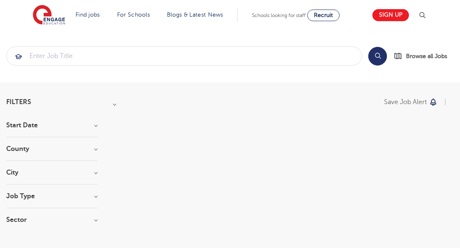 This screenshot has height=248, width=460. What do you see at coordinates (323, 15) in the screenshot?
I see `span: Recruit` at bounding box center [323, 15].